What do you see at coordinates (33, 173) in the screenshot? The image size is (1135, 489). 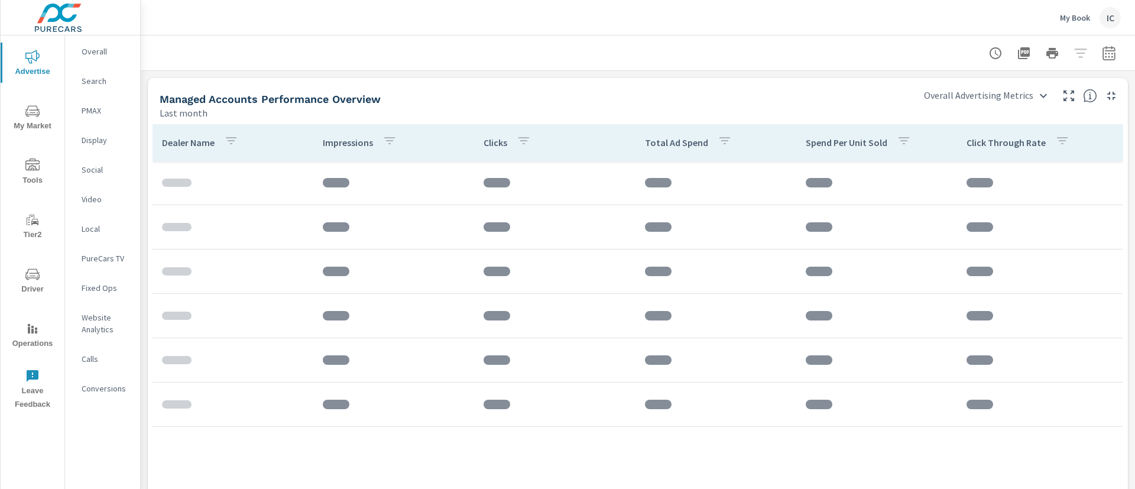 I see `span: Tools` at bounding box center [33, 173].